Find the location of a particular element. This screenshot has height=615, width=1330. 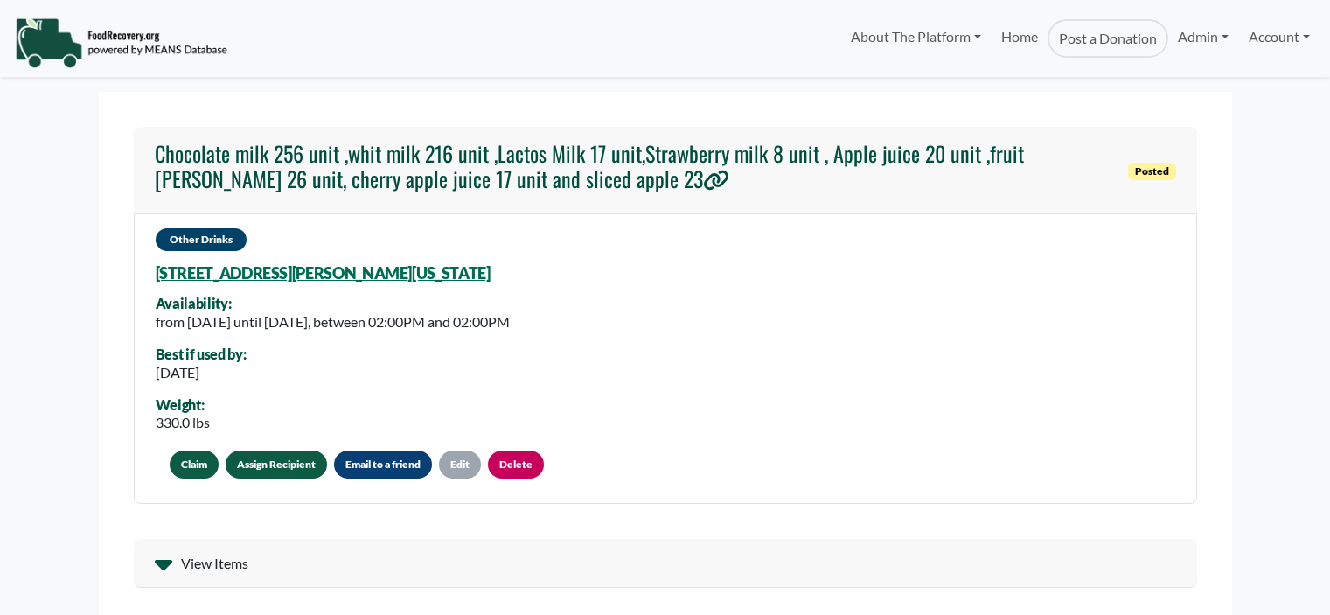

a: About The Platform is located at coordinates (916, 37).